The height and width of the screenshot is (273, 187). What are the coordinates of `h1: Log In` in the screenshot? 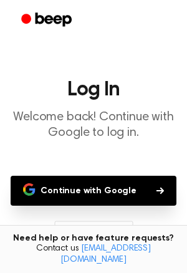 It's located at (93, 90).